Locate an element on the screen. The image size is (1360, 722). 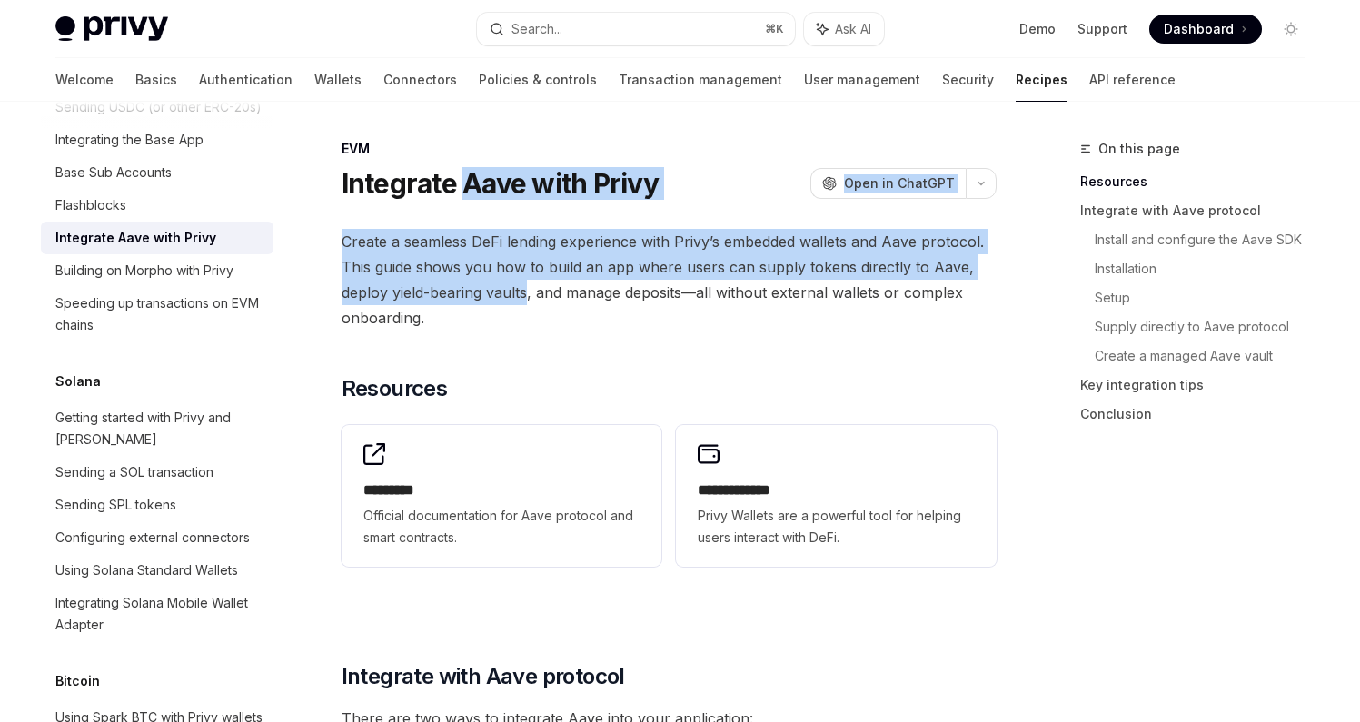
div: Sending SPL tokens is located at coordinates (115, 505).